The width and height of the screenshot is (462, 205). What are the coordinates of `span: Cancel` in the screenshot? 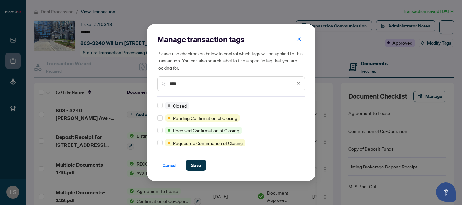 It's located at (170, 165).